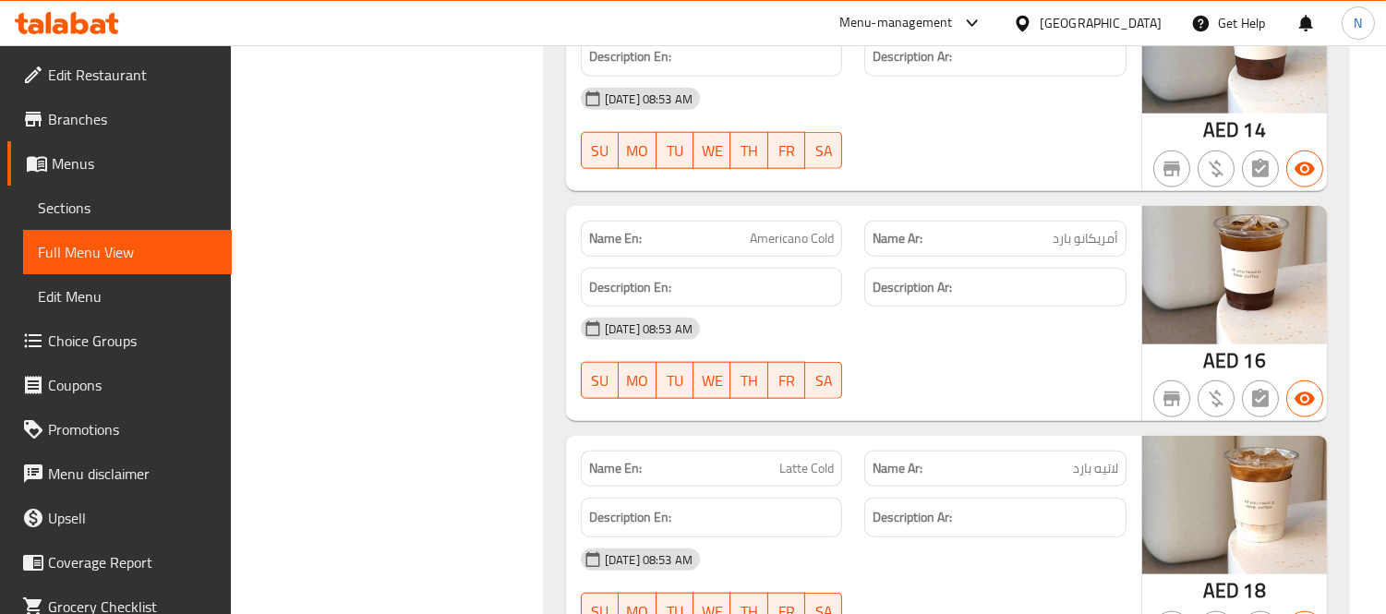  I want to click on a: Promotions, so click(119, 429).